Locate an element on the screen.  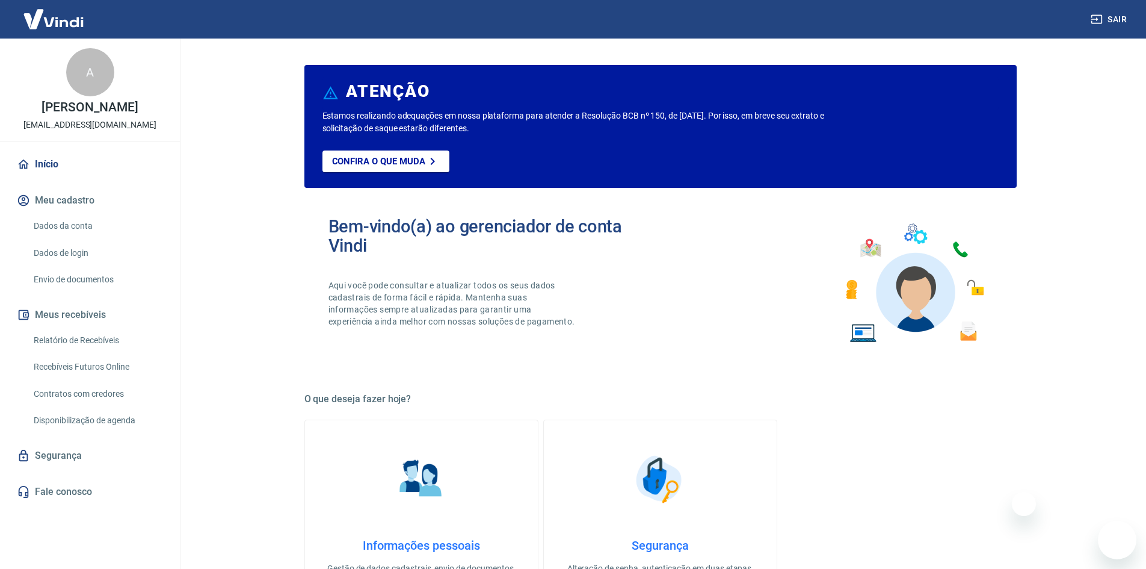
a: Recebíveis Futuros Online is located at coordinates (97, 367).